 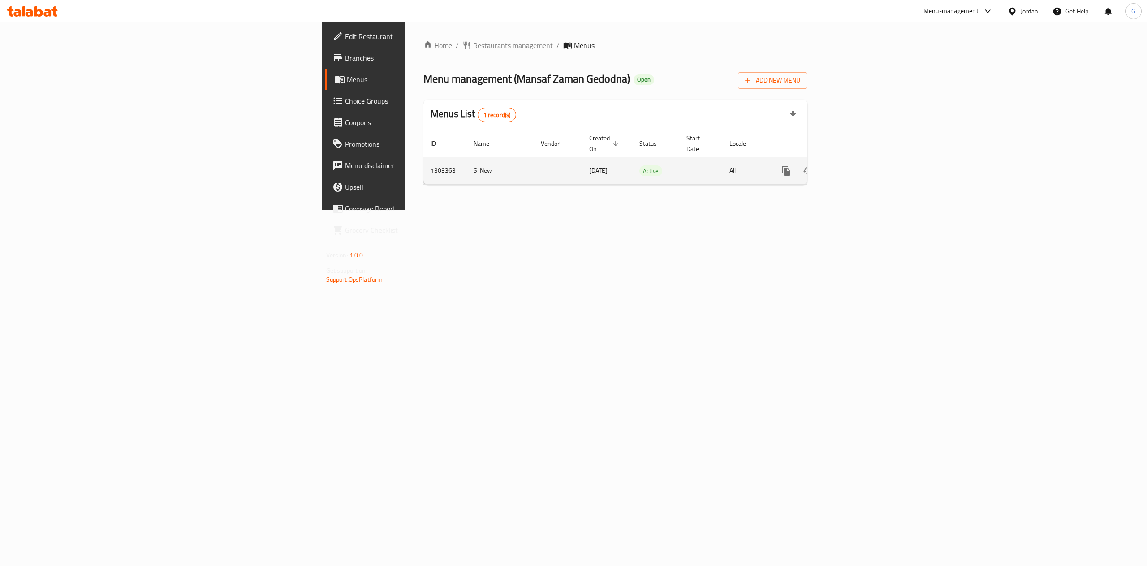 I want to click on span: Grocery Checklist, so click(x=426, y=230).